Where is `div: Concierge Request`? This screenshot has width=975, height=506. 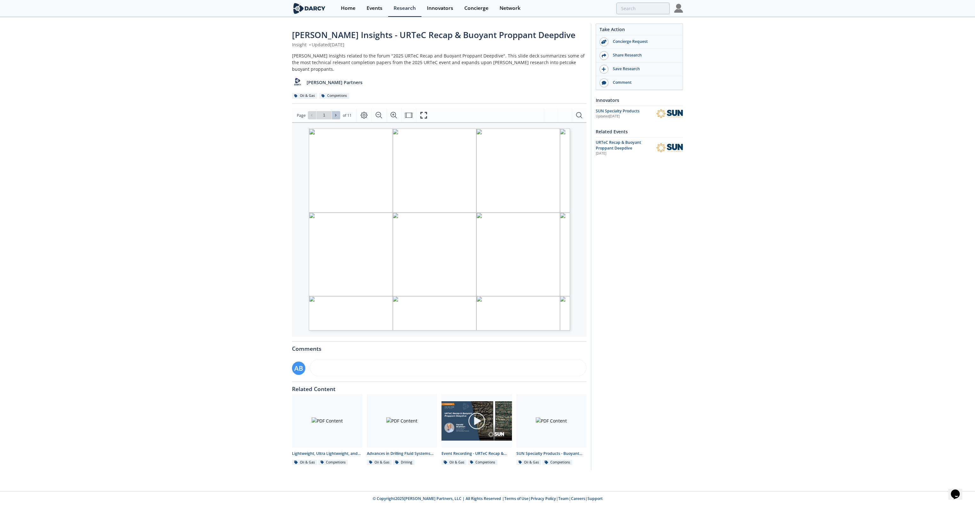 div: Concierge Request is located at coordinates (644, 42).